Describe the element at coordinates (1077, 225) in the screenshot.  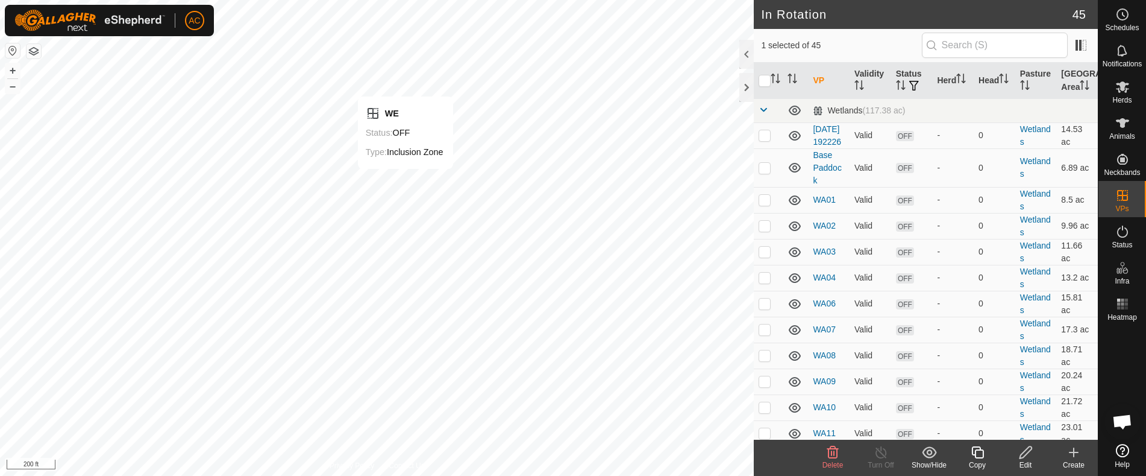
I see `td: 9.96 ac` at that location.